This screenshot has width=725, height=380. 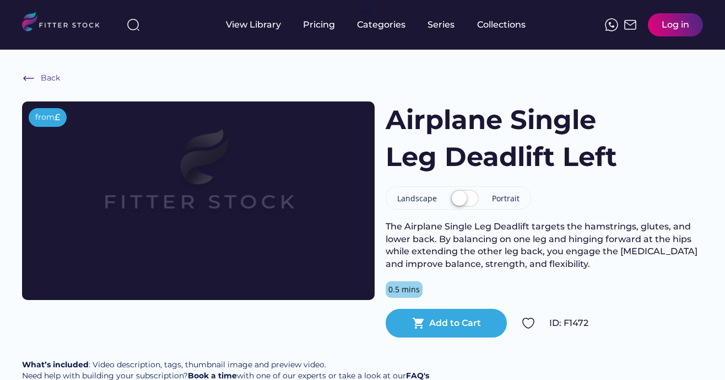 What do you see at coordinates (381, 25) in the screenshot?
I see `div: Categories` at bounding box center [381, 25].